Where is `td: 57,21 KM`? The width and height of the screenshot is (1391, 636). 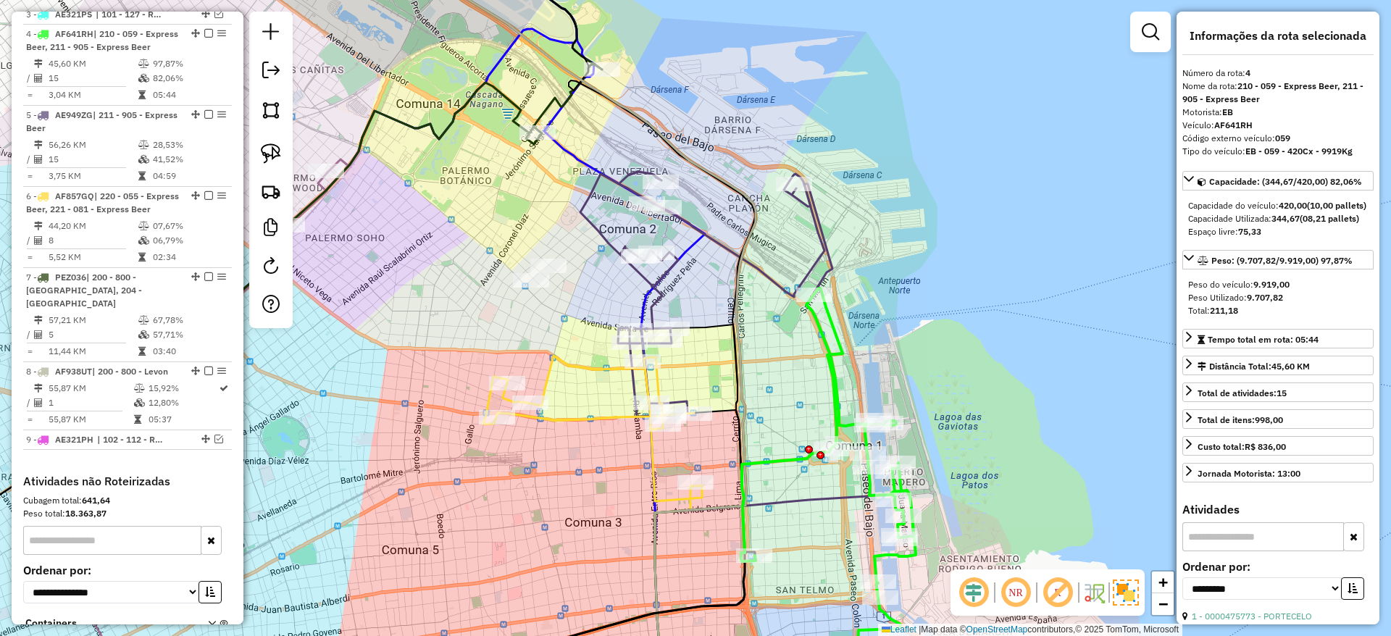 td: 57,21 KM is located at coordinates (93, 320).